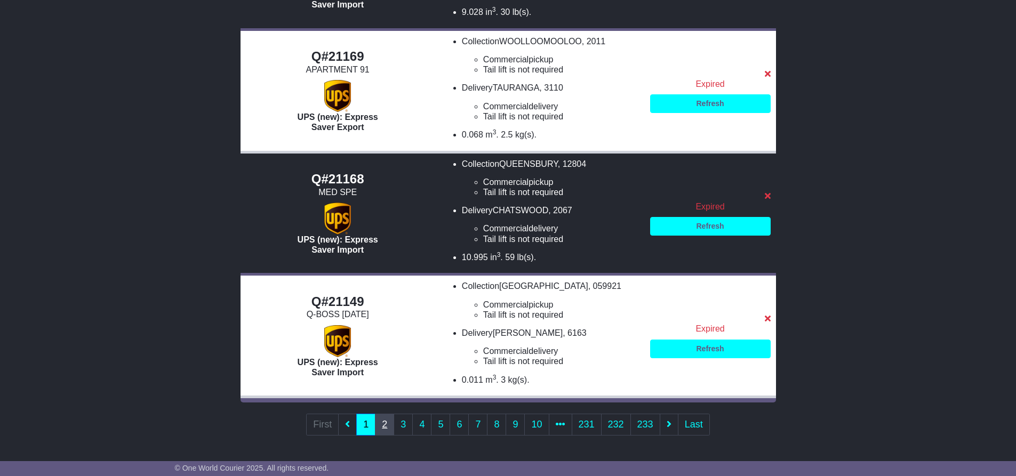 Image resolution: width=1016 pixels, height=476 pixels. Describe the element at coordinates (586, 424) in the screenshot. I see `a: 231` at that location.